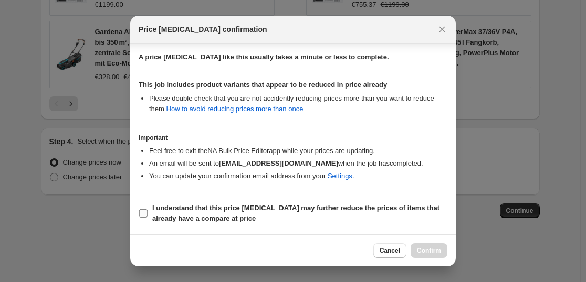  What do you see at coordinates (298, 104) in the screenshot?
I see `li: Please double check that you are not accidently reducing prices more than you want to reduce them` at bounding box center [298, 104].